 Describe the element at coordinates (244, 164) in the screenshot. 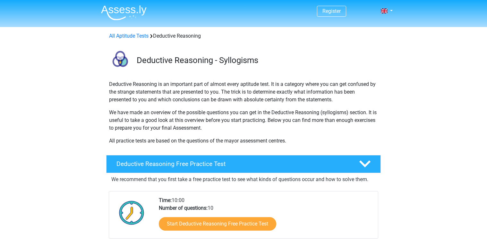

I see `a: Deductive Reasoning Free Practice Test` at that location.